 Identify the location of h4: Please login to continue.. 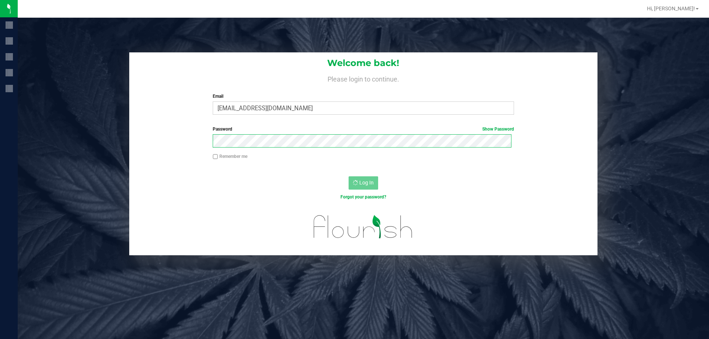
(364, 78).